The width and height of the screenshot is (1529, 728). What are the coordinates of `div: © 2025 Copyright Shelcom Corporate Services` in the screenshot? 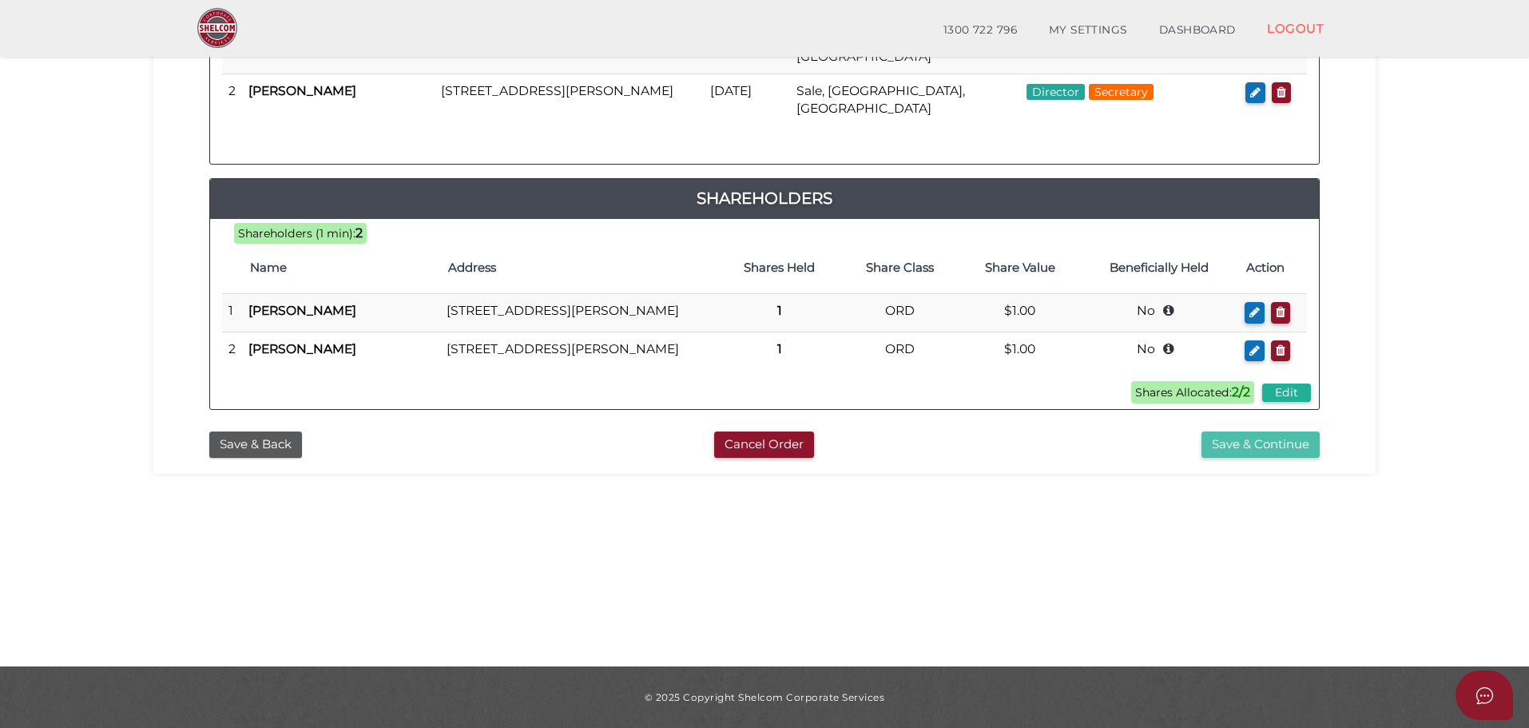 It's located at (765, 697).